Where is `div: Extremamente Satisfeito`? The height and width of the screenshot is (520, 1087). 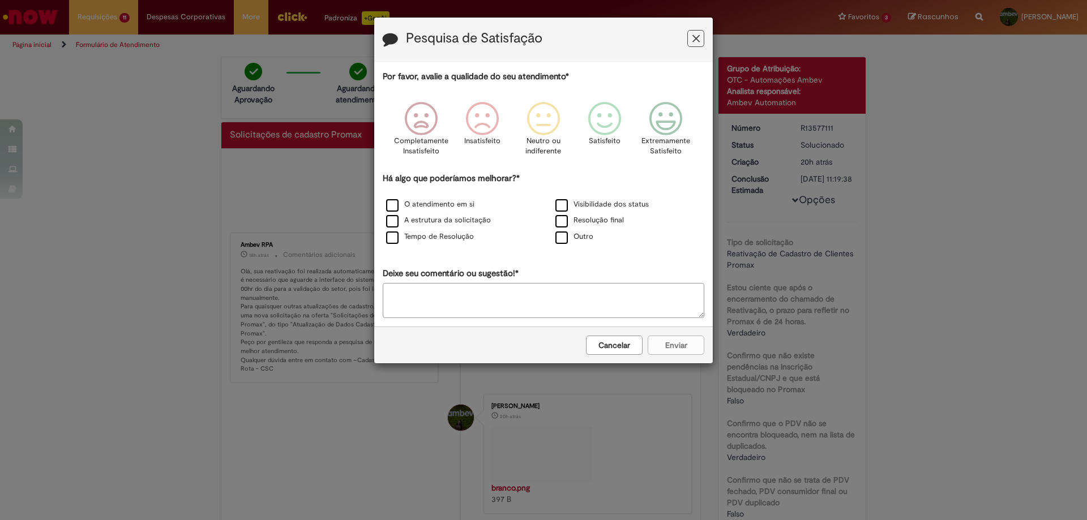 div: Extremamente Satisfeito is located at coordinates (666, 132).